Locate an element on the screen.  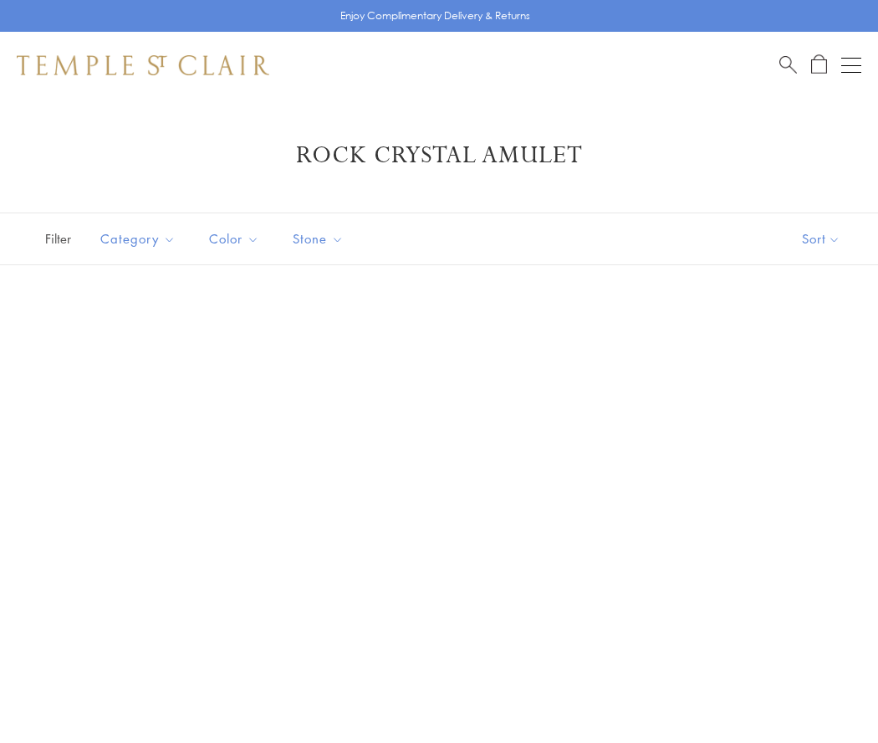
a: Open Shopping Bag is located at coordinates (819, 64).